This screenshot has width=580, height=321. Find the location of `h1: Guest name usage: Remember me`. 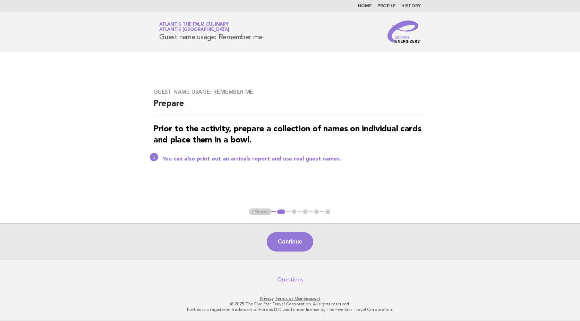

h1: Guest name usage: Remember me is located at coordinates (211, 32).